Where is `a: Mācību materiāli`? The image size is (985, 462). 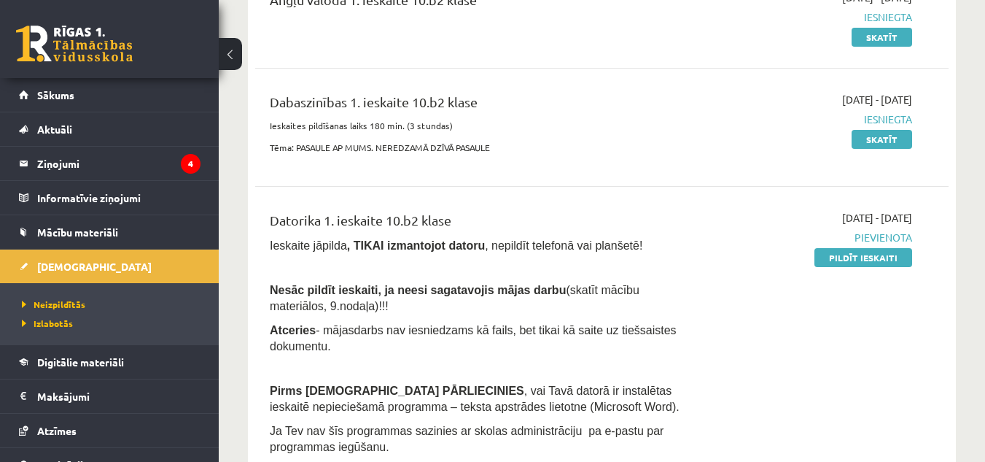 a: Mācību materiāli is located at coordinates (109, 232).